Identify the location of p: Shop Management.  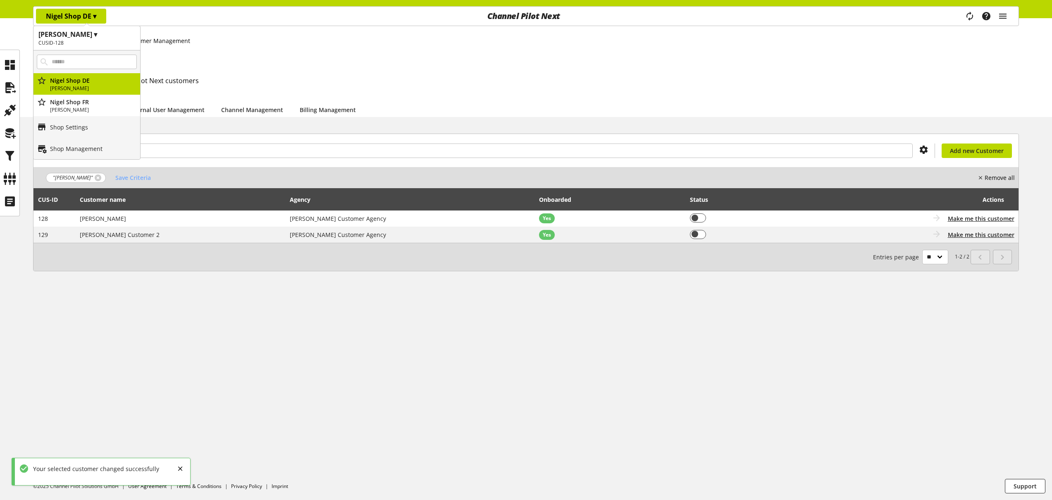
(76, 148).